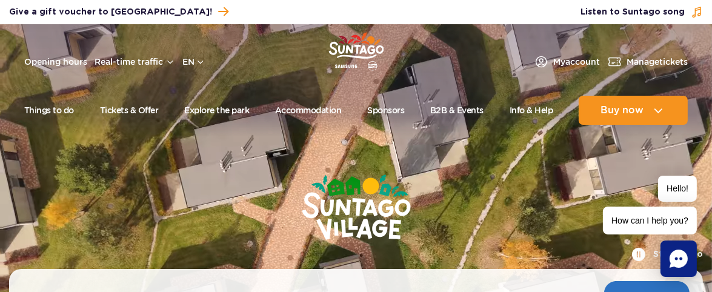 This screenshot has height=292, width=712. Describe the element at coordinates (531, 110) in the screenshot. I see `a: Info & Help` at that location.